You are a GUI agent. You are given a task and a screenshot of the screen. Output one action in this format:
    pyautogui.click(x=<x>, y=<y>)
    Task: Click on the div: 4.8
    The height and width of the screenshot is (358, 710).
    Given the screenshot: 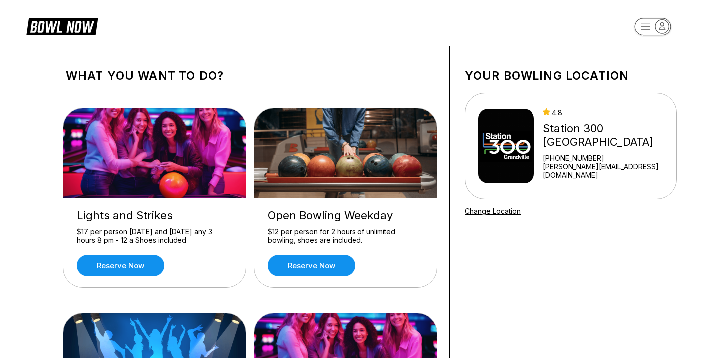 What is the action you would take?
    pyautogui.click(x=608, y=112)
    